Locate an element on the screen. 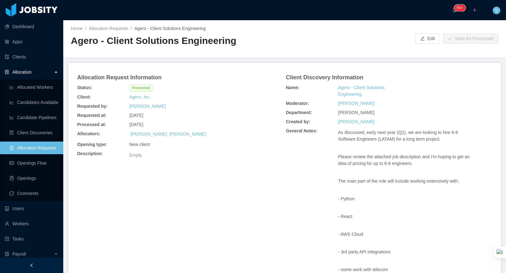  span: New client is located at coordinates (140, 145).